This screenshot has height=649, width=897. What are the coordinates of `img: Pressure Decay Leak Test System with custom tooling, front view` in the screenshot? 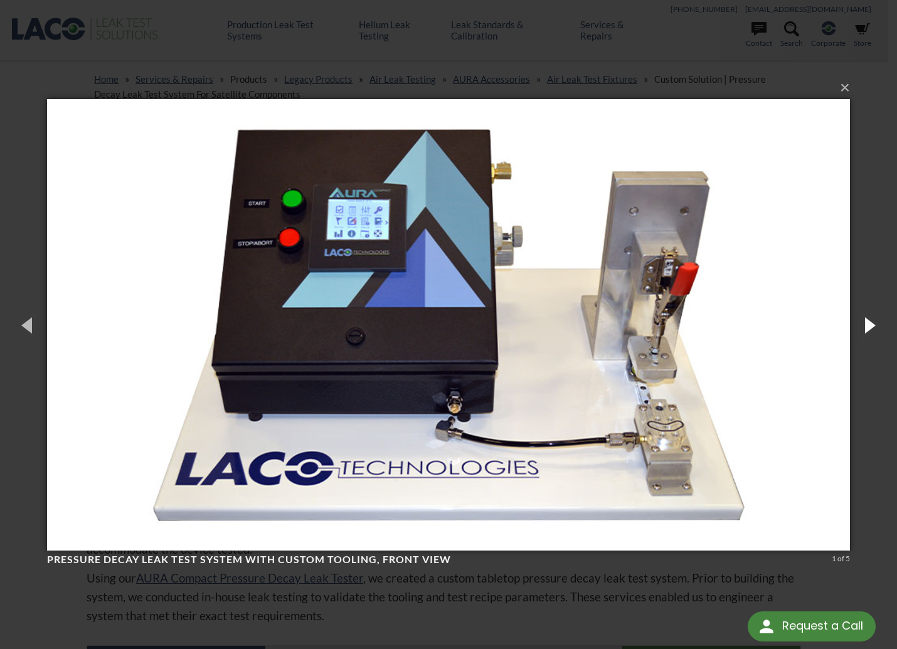 It's located at (448, 325).